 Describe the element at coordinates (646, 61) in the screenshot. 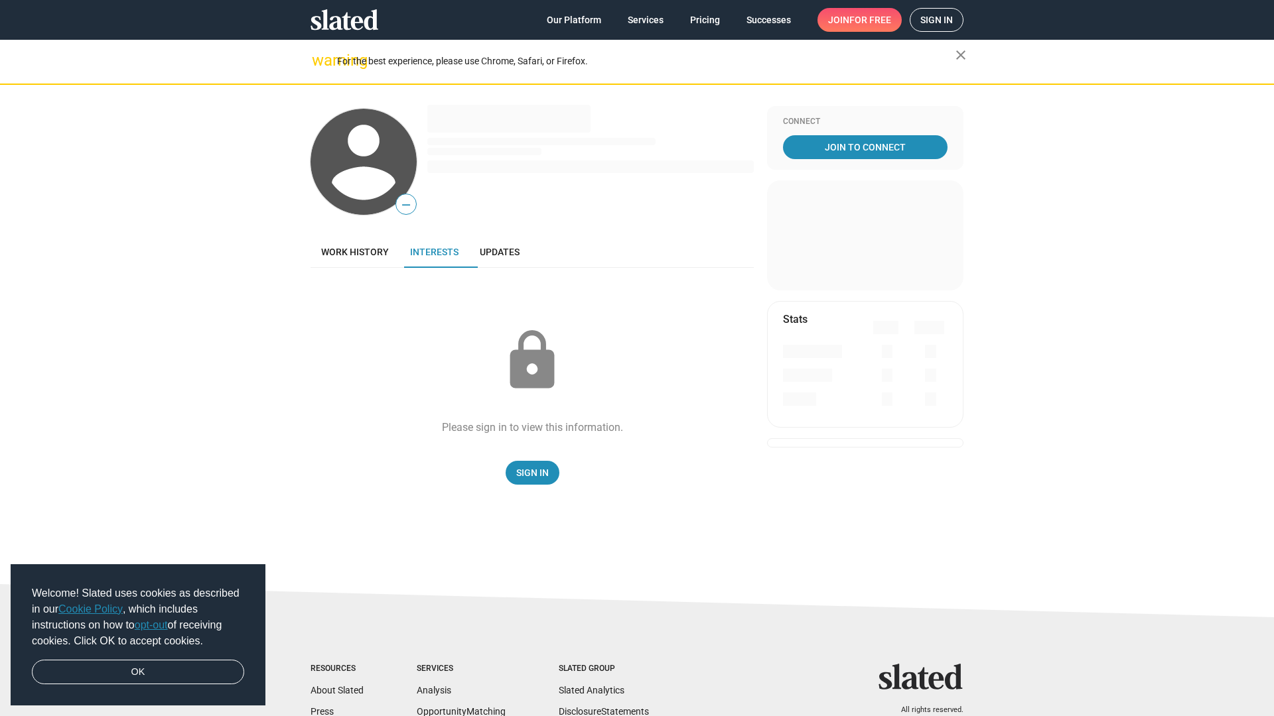

I see `div: For the best experience, please use Chrome, Safari, or Firefox.` at that location.